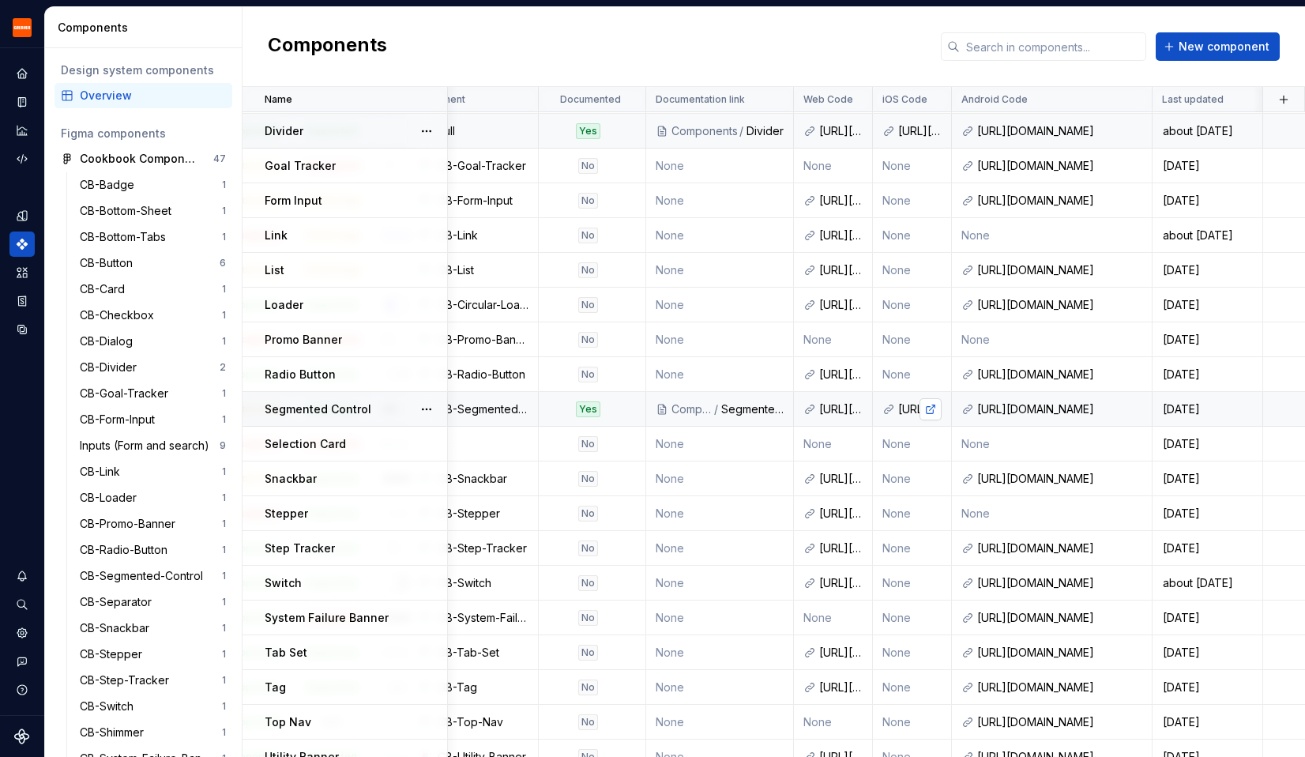 The width and height of the screenshot is (1305, 757). Describe the element at coordinates (152, 680) in the screenshot. I see `a: CB-Step-Tracker1` at that location.